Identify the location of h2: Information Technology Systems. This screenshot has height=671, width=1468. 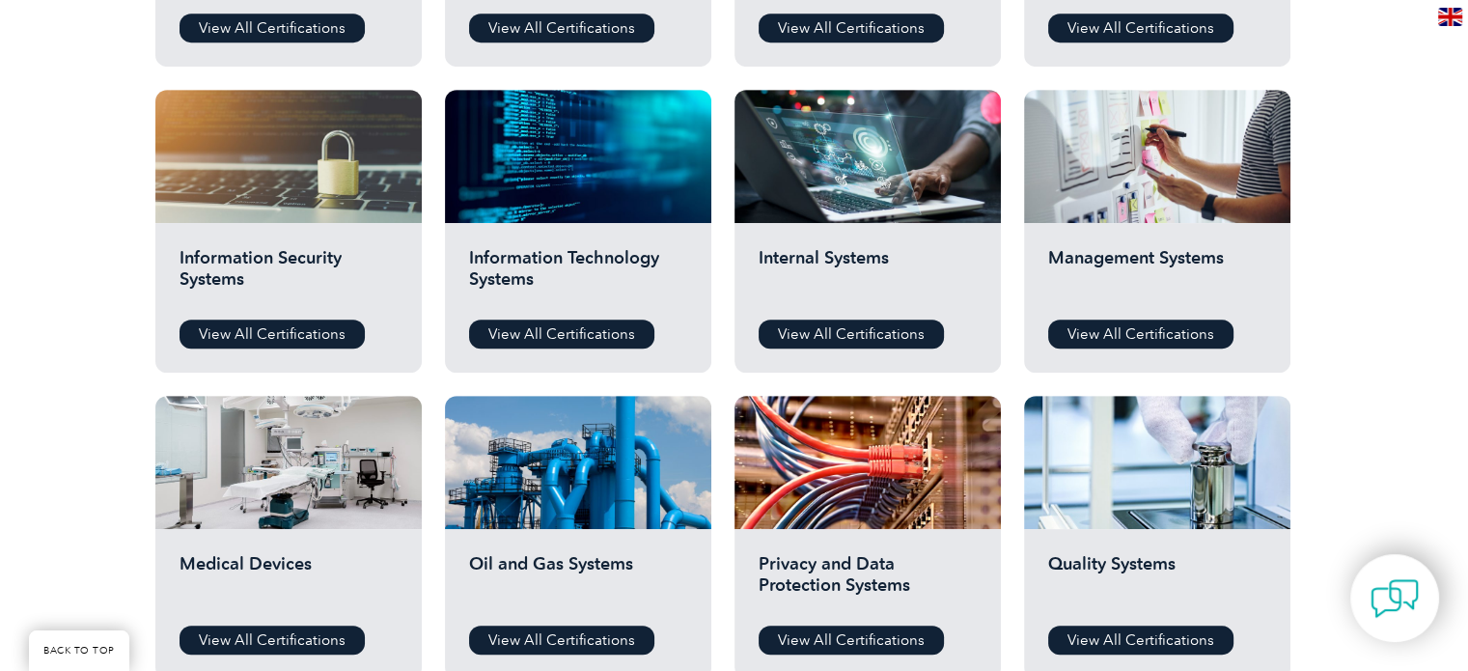
(578, 276).